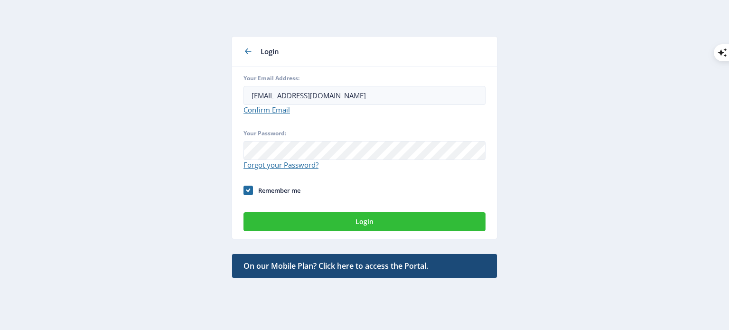  What do you see at coordinates (365, 95) in the screenshot?
I see `input: Email address` at bounding box center [365, 95].